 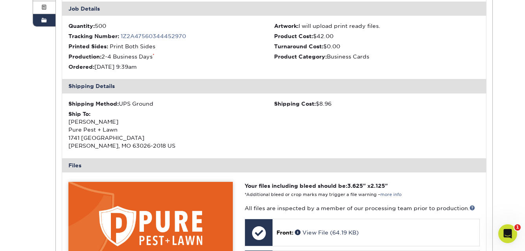 I want to click on small: *Additional bleed or crop marks may trigger a file warning –, so click(x=323, y=195).